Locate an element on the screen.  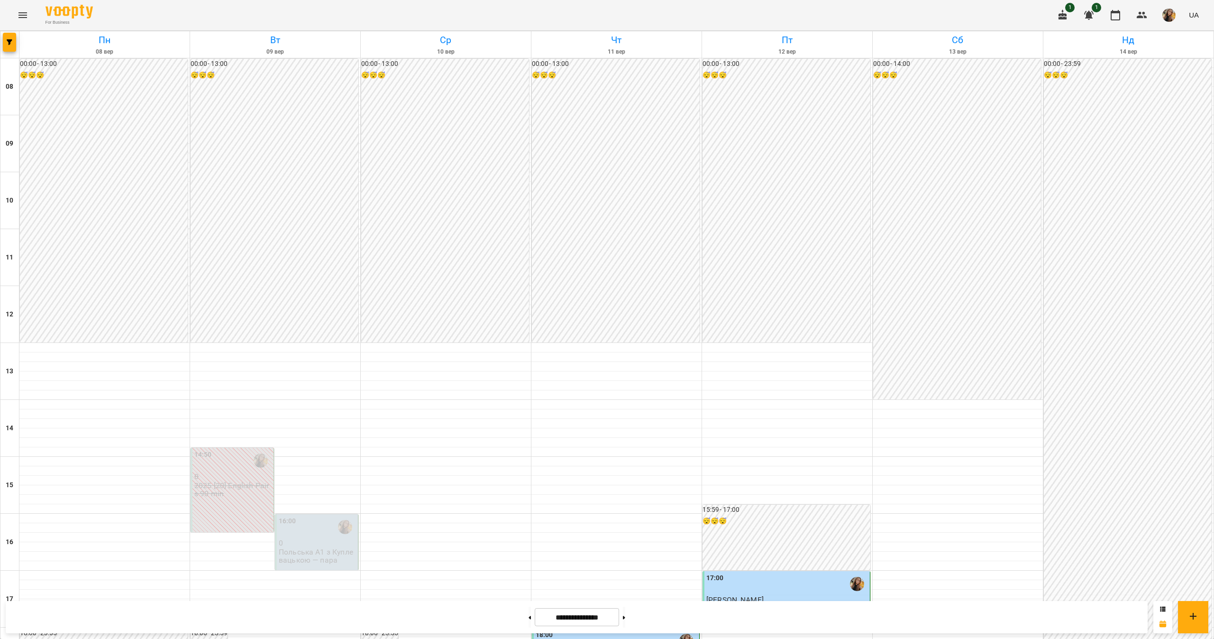
h6: Сб is located at coordinates (958, 40).